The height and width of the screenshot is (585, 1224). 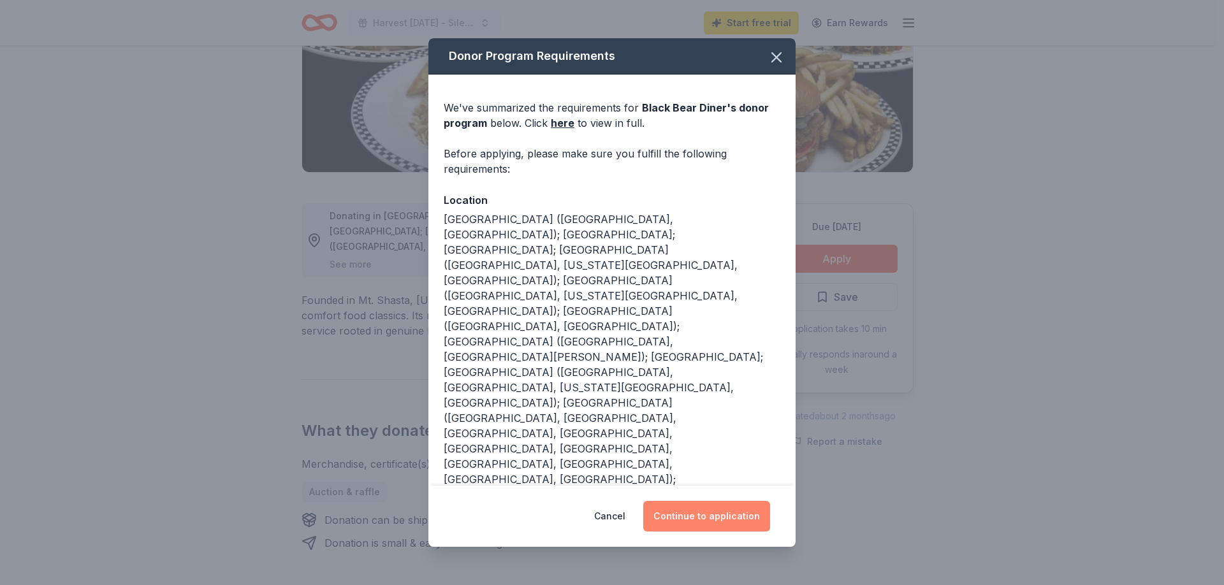 What do you see at coordinates (562, 123) in the screenshot?
I see `a: here` at bounding box center [562, 123].